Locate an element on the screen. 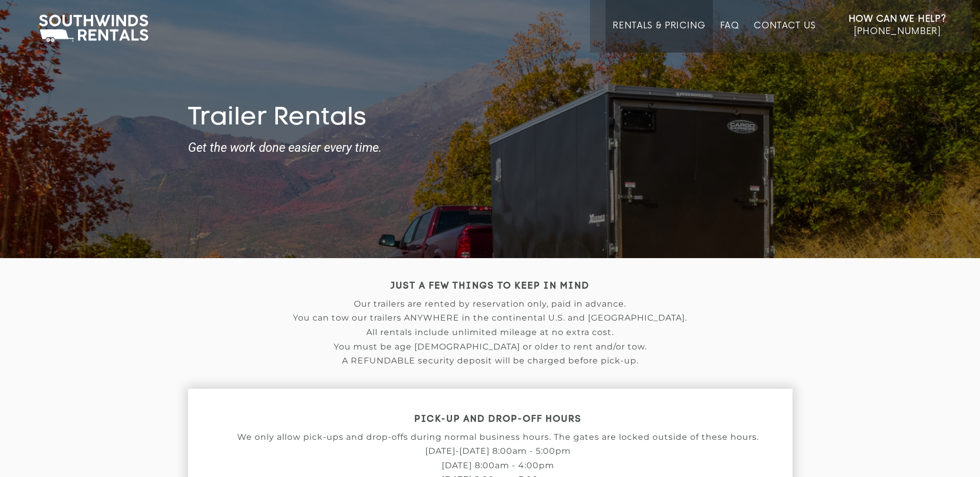  strong: Get the work done easier every time. is located at coordinates (490, 148).